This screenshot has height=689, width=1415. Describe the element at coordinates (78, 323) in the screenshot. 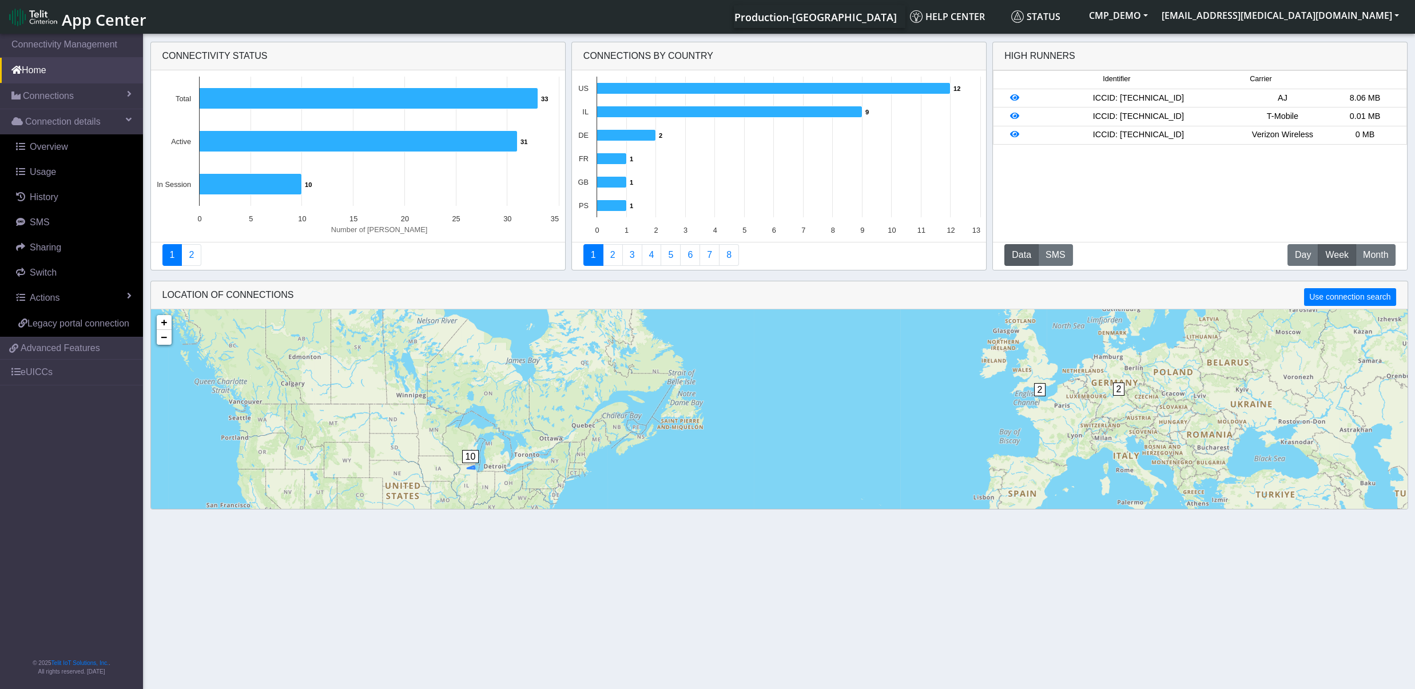

I see `span: Legacy portal connection` at that location.